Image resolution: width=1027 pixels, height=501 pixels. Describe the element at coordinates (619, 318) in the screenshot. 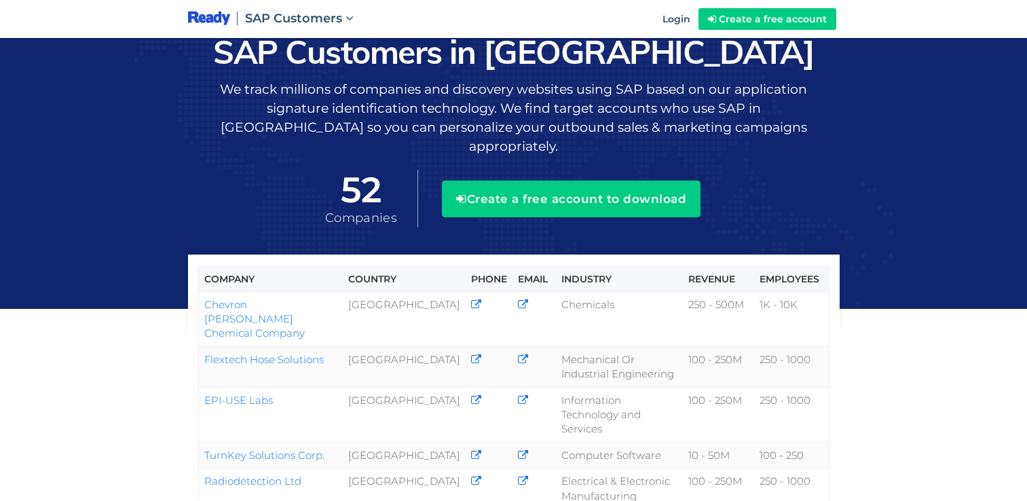

I see `td: Chemicals` at that location.